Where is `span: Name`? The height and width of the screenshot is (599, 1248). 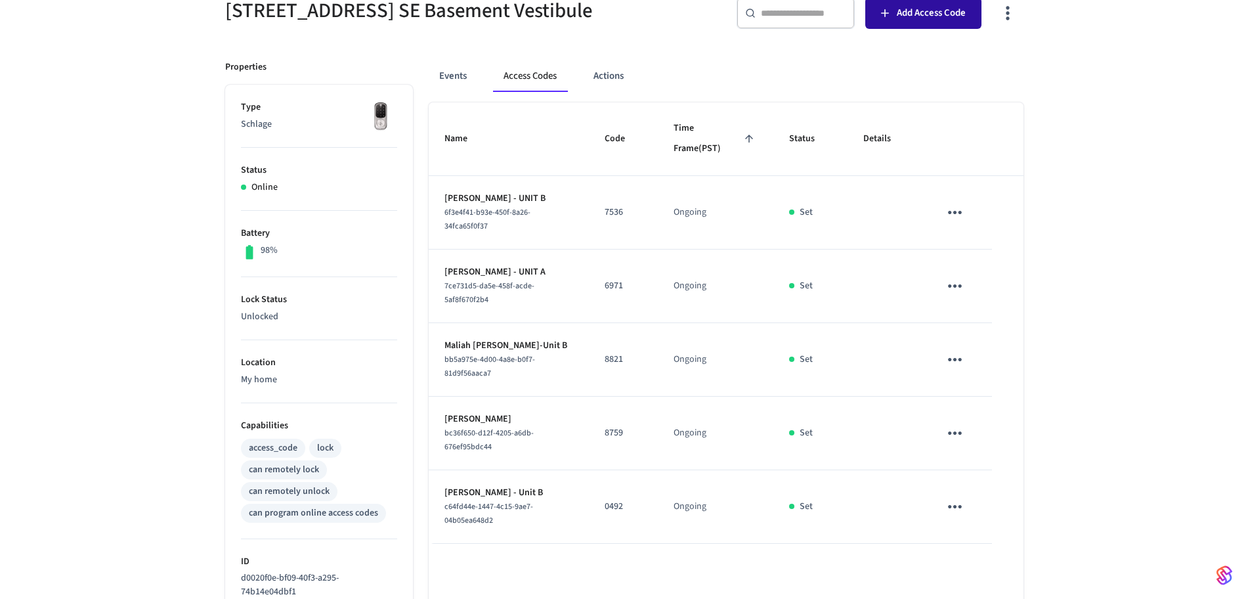 span: Name is located at coordinates (464, 138).